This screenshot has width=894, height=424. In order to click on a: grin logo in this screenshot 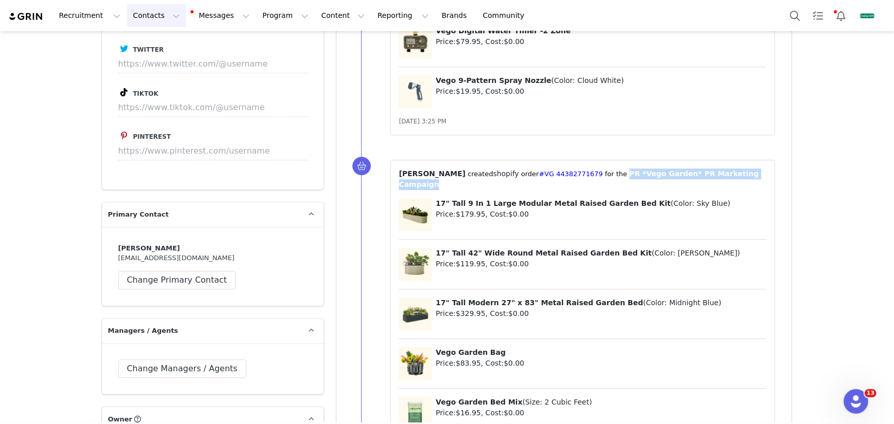, I will do `click(26, 16)`.